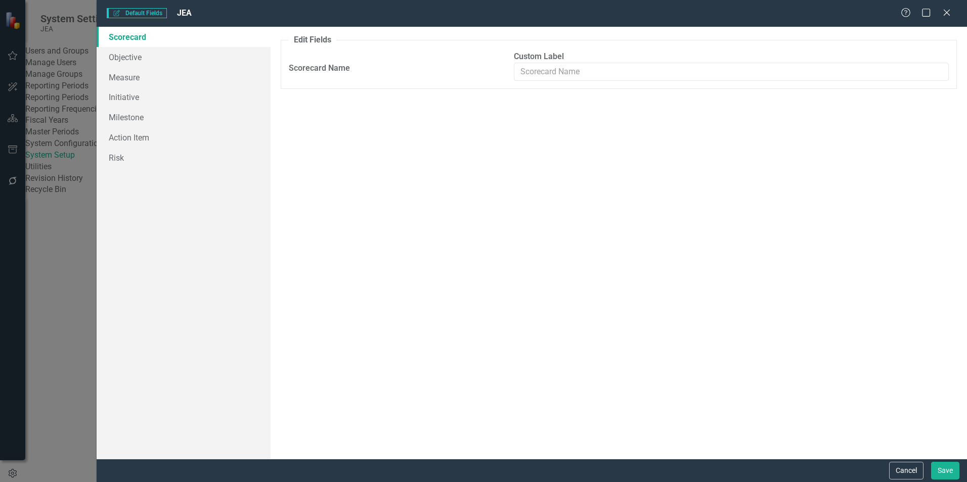 This screenshot has width=967, height=482. I want to click on strong: Custom Label, so click(538, 56).